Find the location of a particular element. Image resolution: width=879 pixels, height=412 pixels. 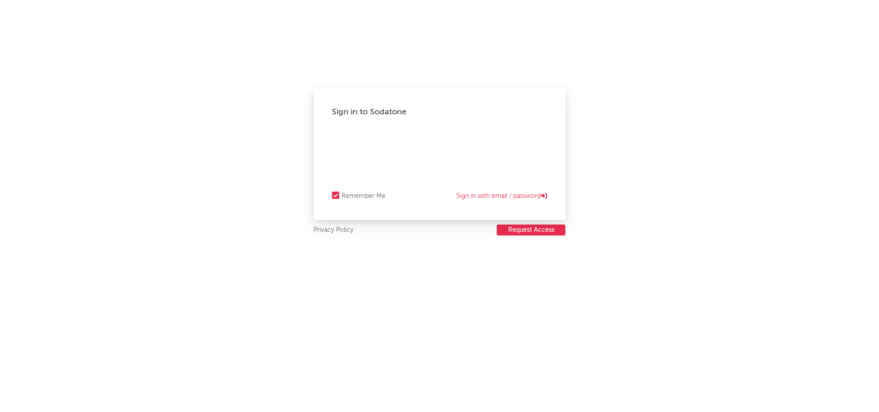

button: Request Access is located at coordinates (531, 230).